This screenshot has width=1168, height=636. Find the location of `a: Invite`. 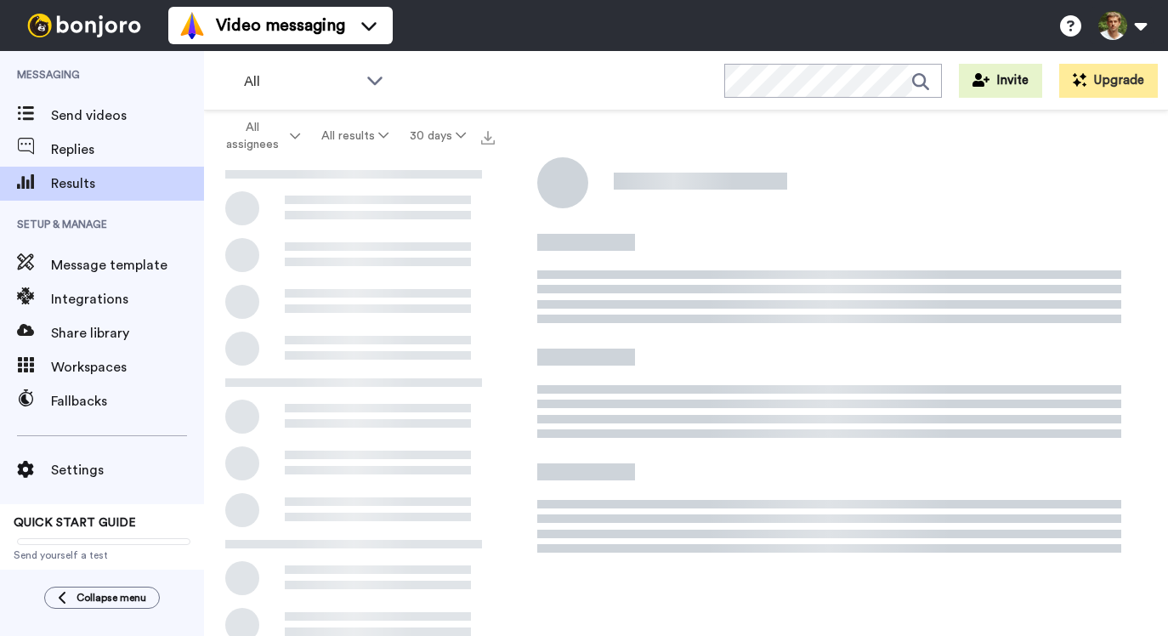

a: Invite is located at coordinates (1001, 81).